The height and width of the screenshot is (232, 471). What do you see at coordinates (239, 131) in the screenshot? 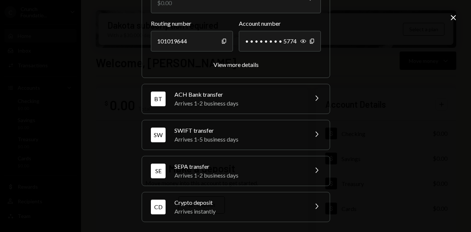
I see `div: SWIFT transfer` at bounding box center [239, 131].